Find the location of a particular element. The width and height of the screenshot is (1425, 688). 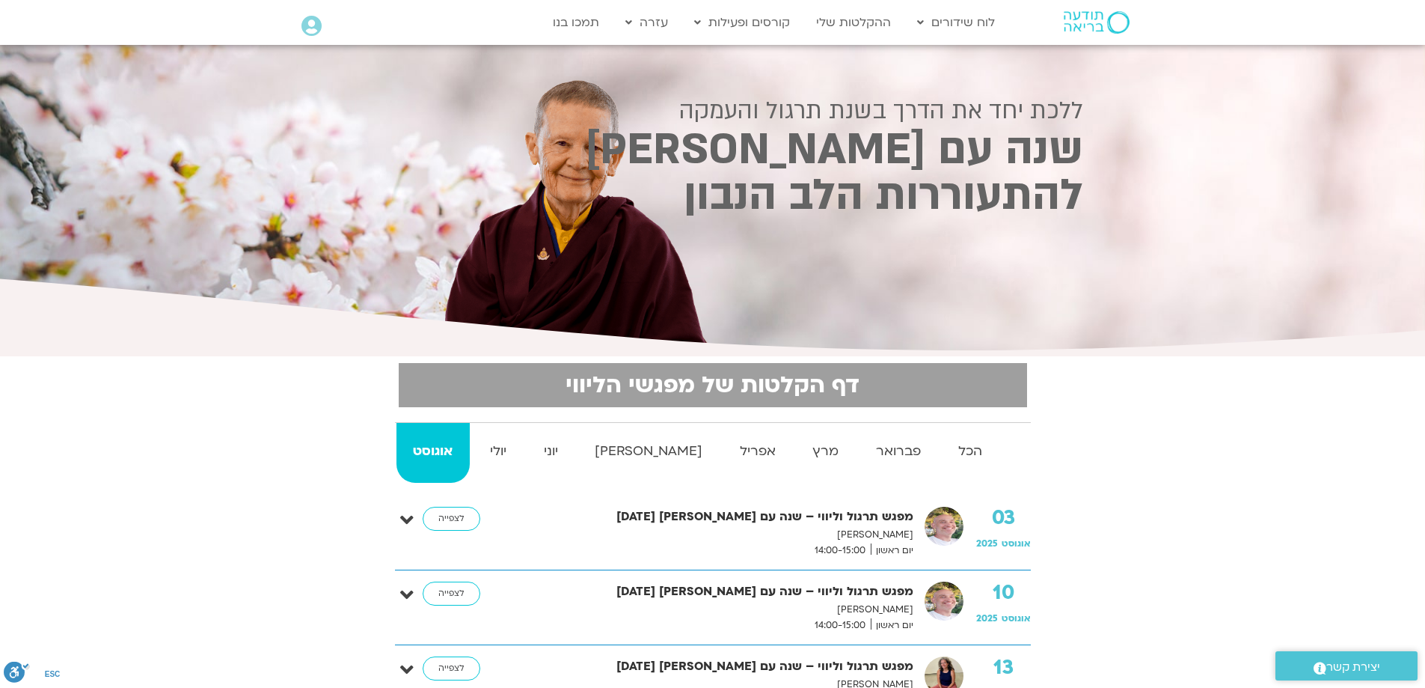

a: תמכו בנו is located at coordinates (576, 22).